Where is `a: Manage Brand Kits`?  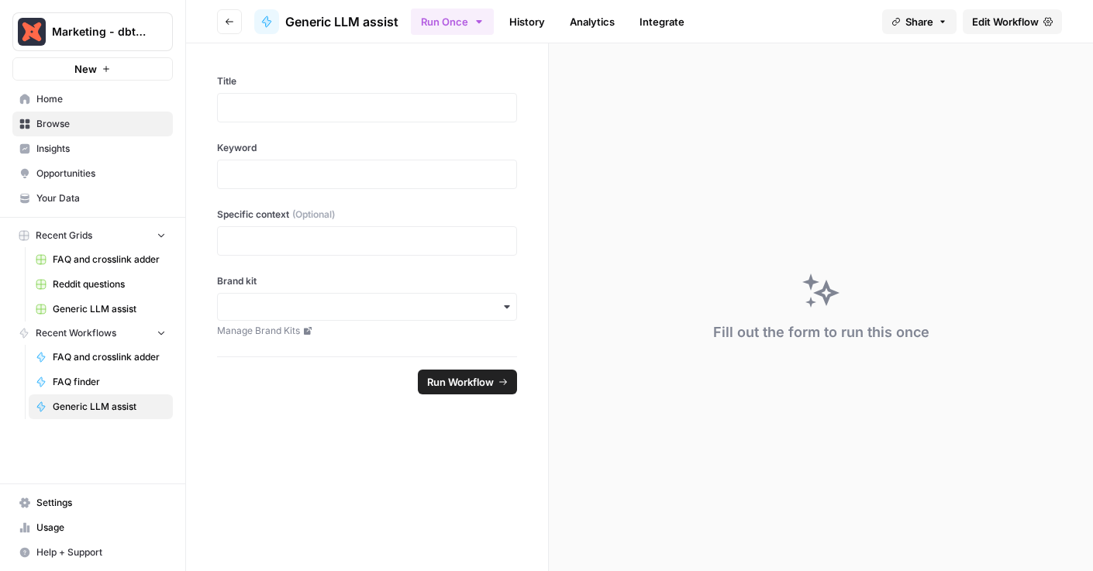
a: Manage Brand Kits is located at coordinates (367, 331).